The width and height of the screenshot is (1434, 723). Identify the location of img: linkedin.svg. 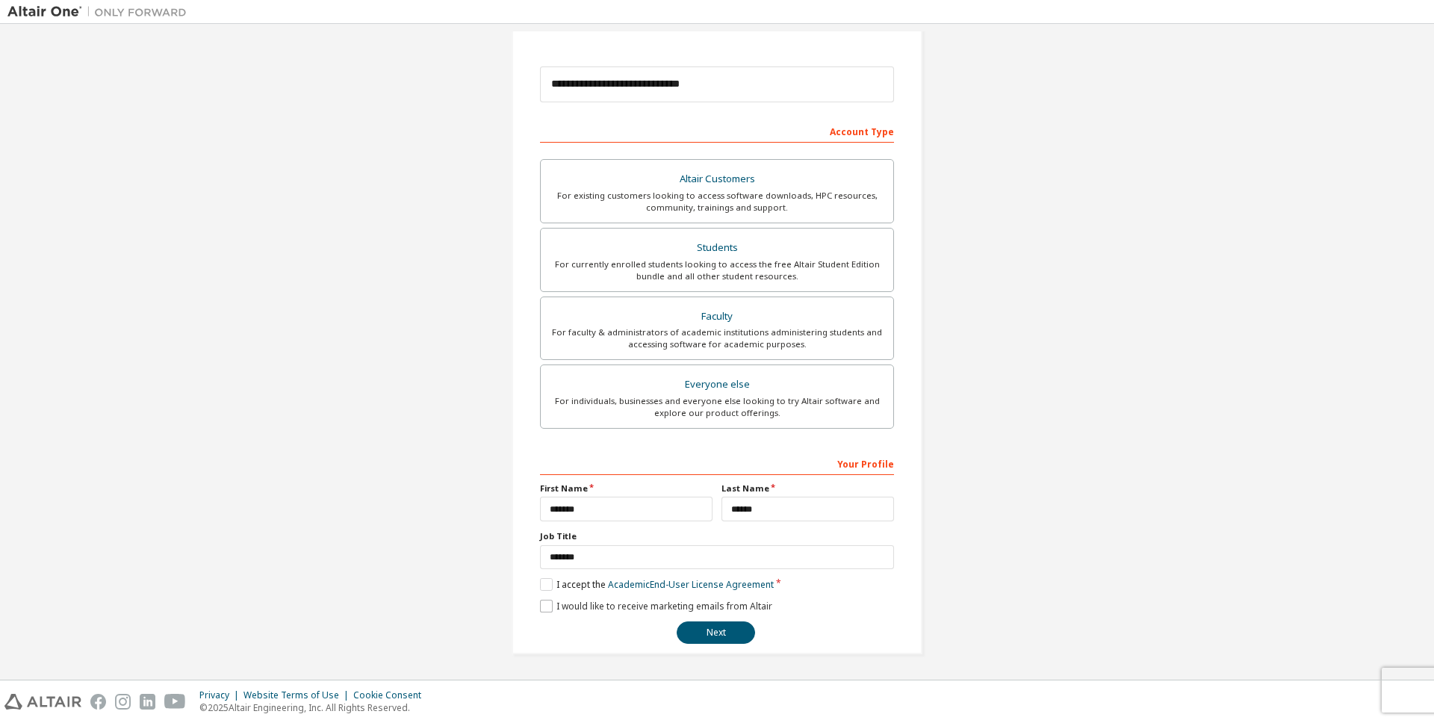
(147, 701).